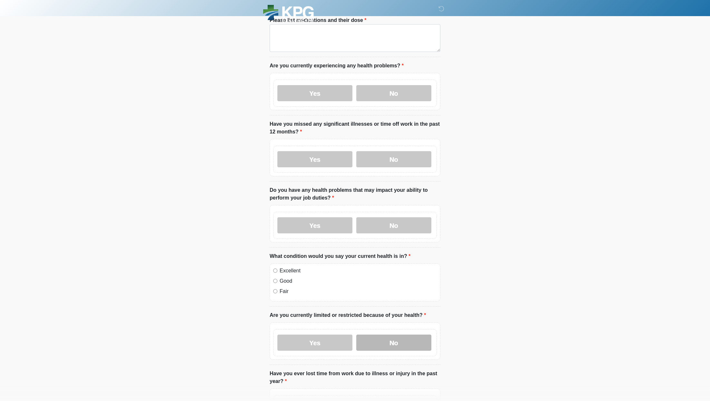 The image size is (710, 401). Describe the element at coordinates (275, 291) in the screenshot. I see `input: Fair` at that location.